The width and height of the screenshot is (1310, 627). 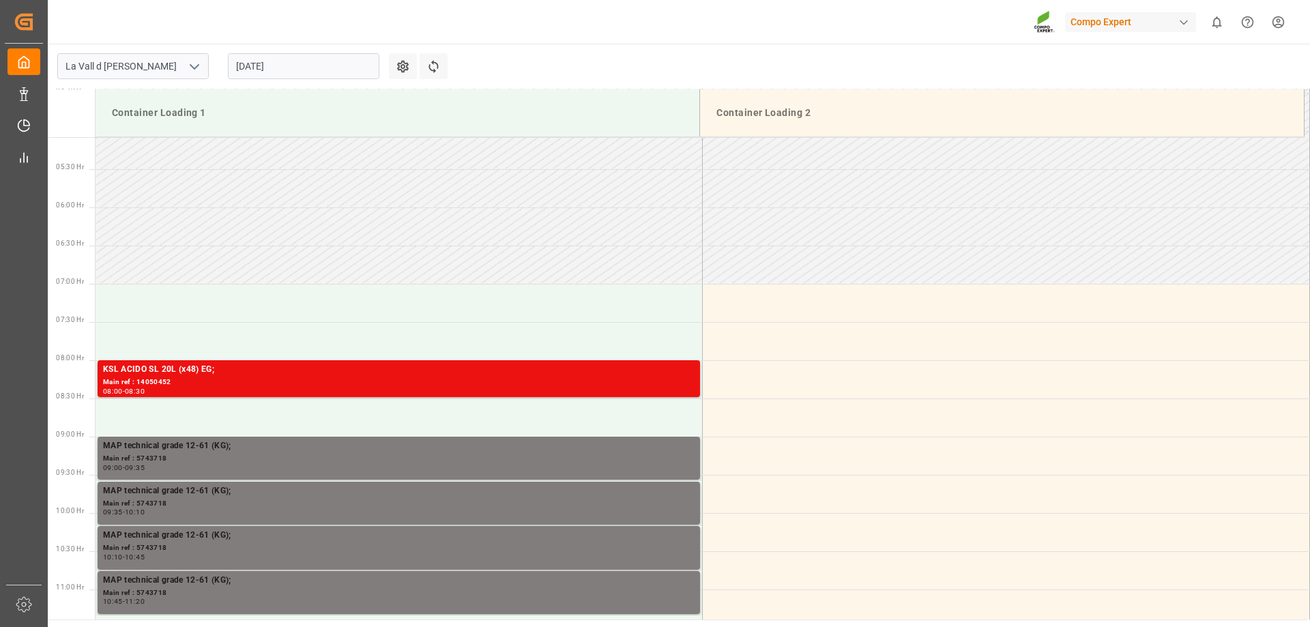 I want to click on button: open menu, so click(x=194, y=66).